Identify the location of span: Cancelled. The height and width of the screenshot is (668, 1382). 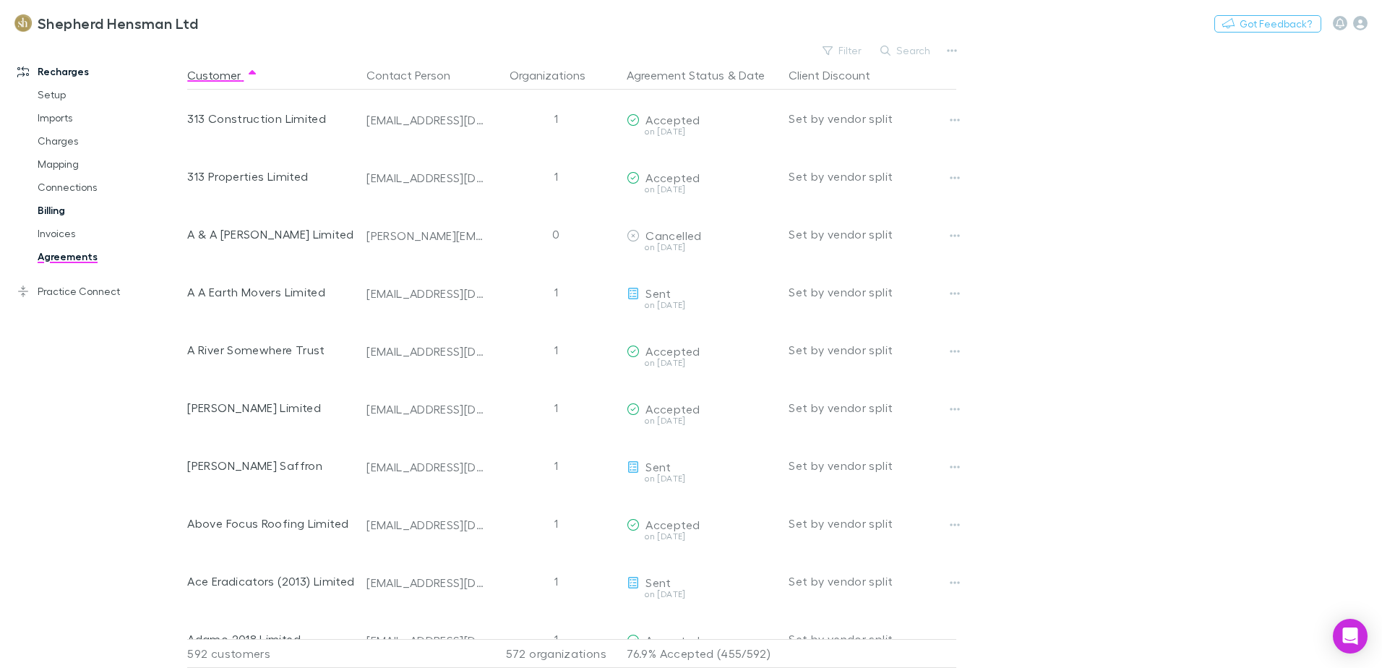
(673, 235).